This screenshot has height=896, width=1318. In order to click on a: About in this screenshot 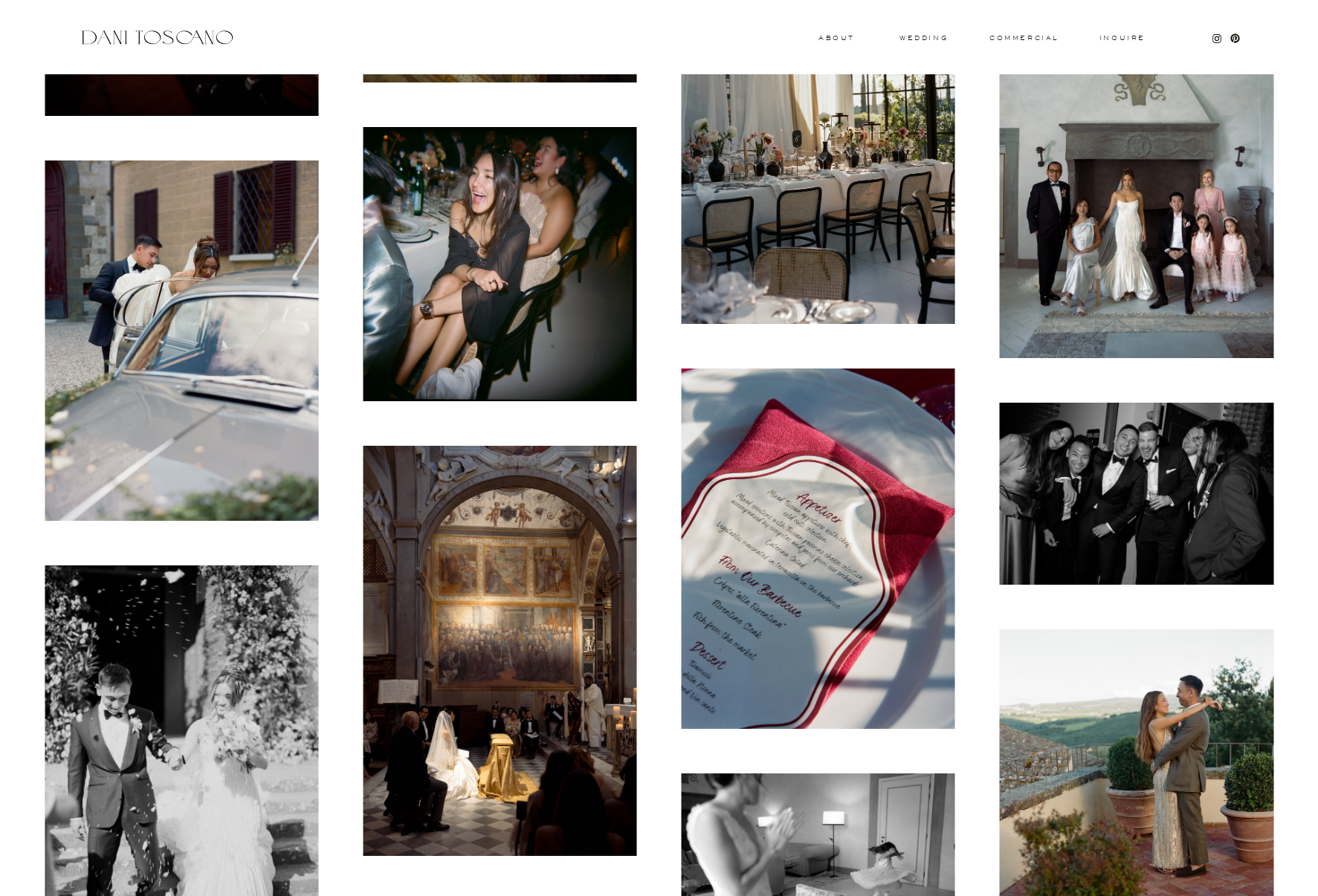, I will do `click(835, 37)`.